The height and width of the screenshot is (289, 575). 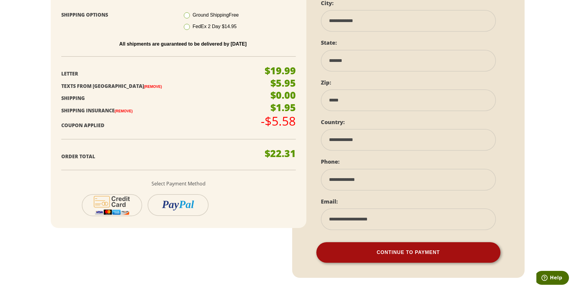 What do you see at coordinates (408, 252) in the screenshot?
I see `button: Continue To Payment` at bounding box center [408, 252].